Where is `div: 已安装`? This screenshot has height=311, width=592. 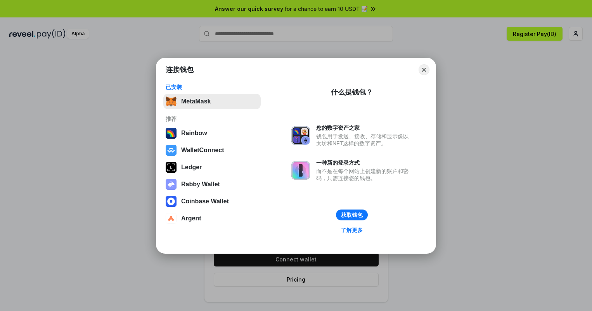
div: 已安装 is located at coordinates (212, 87).